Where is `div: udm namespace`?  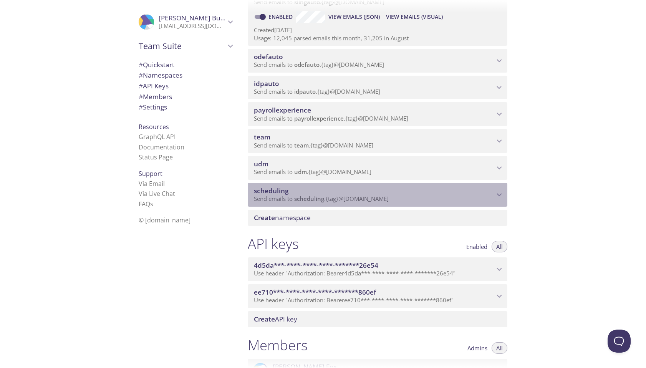
div: udm namespace is located at coordinates (378, 168).